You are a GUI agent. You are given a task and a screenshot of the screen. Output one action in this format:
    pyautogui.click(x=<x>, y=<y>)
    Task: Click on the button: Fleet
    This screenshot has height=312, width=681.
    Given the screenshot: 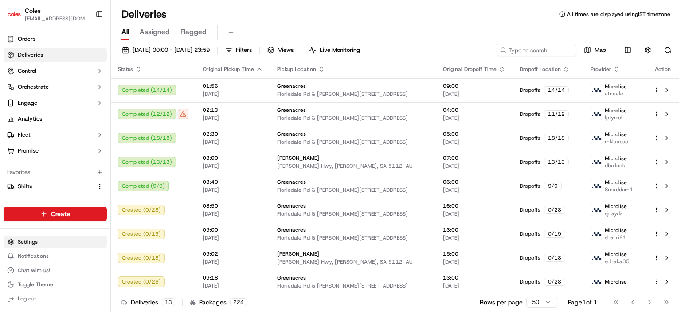 What is the action you would take?
    pyautogui.click(x=55, y=135)
    